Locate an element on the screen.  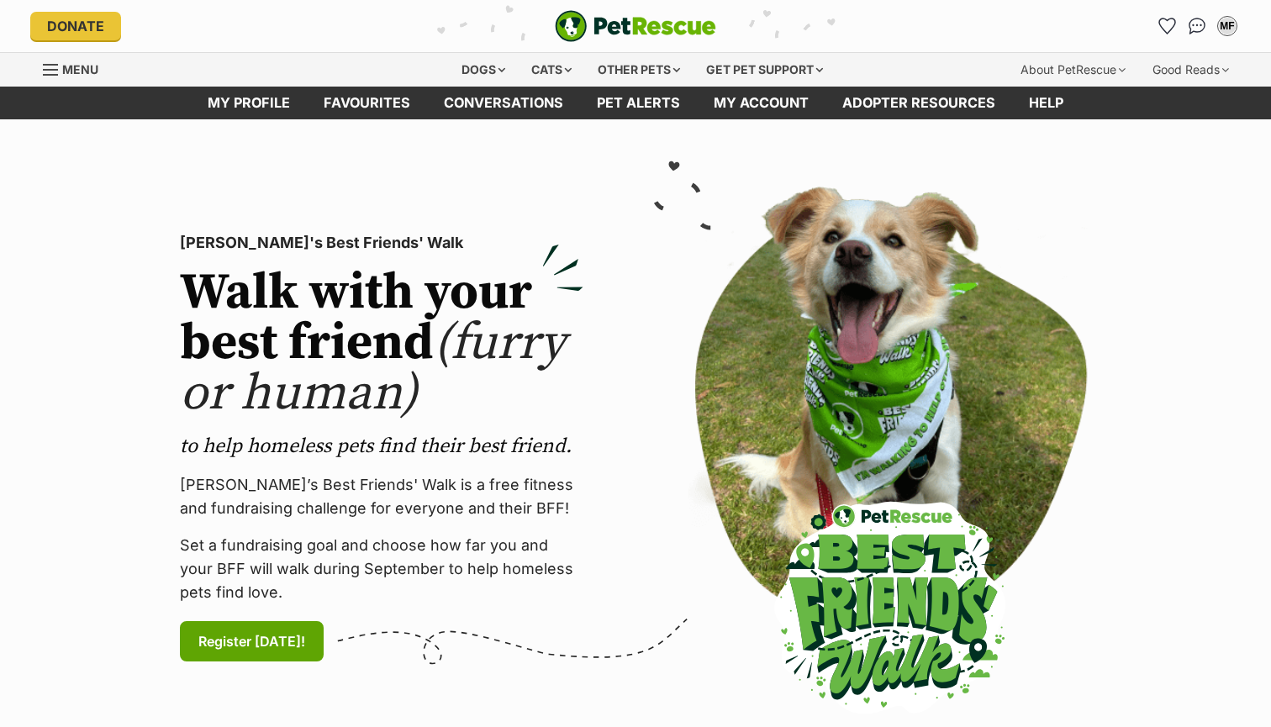
div: Get pet support is located at coordinates (764, 70).